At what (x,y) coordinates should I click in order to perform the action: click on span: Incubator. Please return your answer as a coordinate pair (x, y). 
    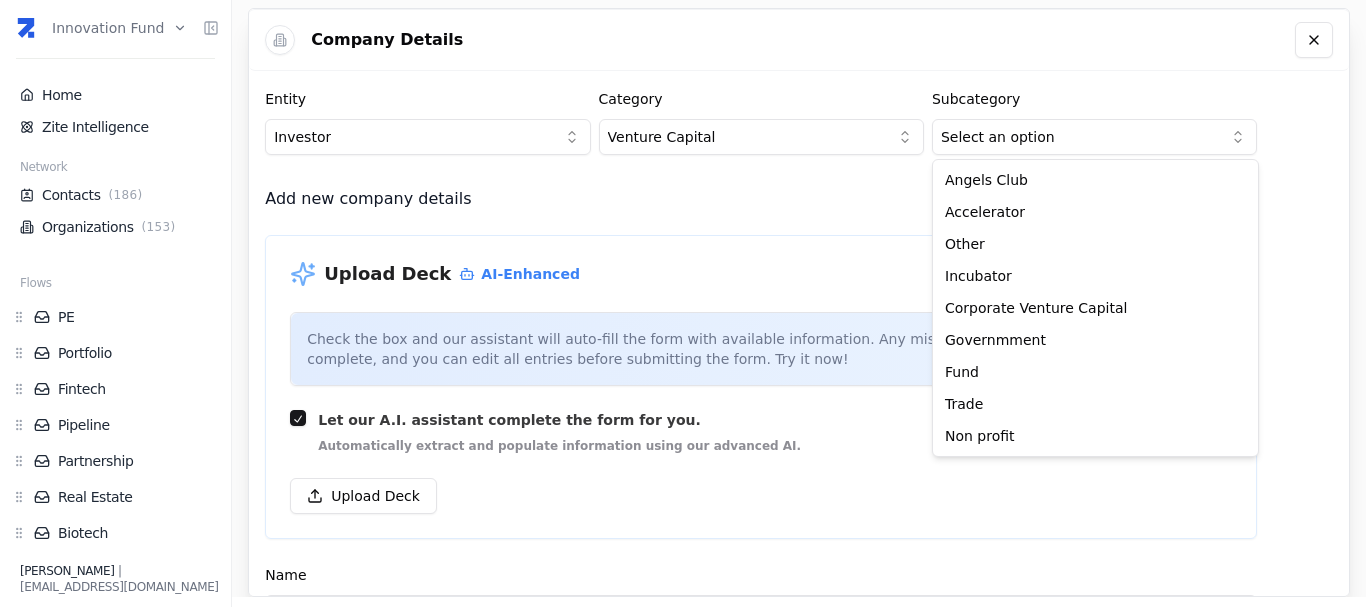
    Looking at the image, I should click on (978, 276).